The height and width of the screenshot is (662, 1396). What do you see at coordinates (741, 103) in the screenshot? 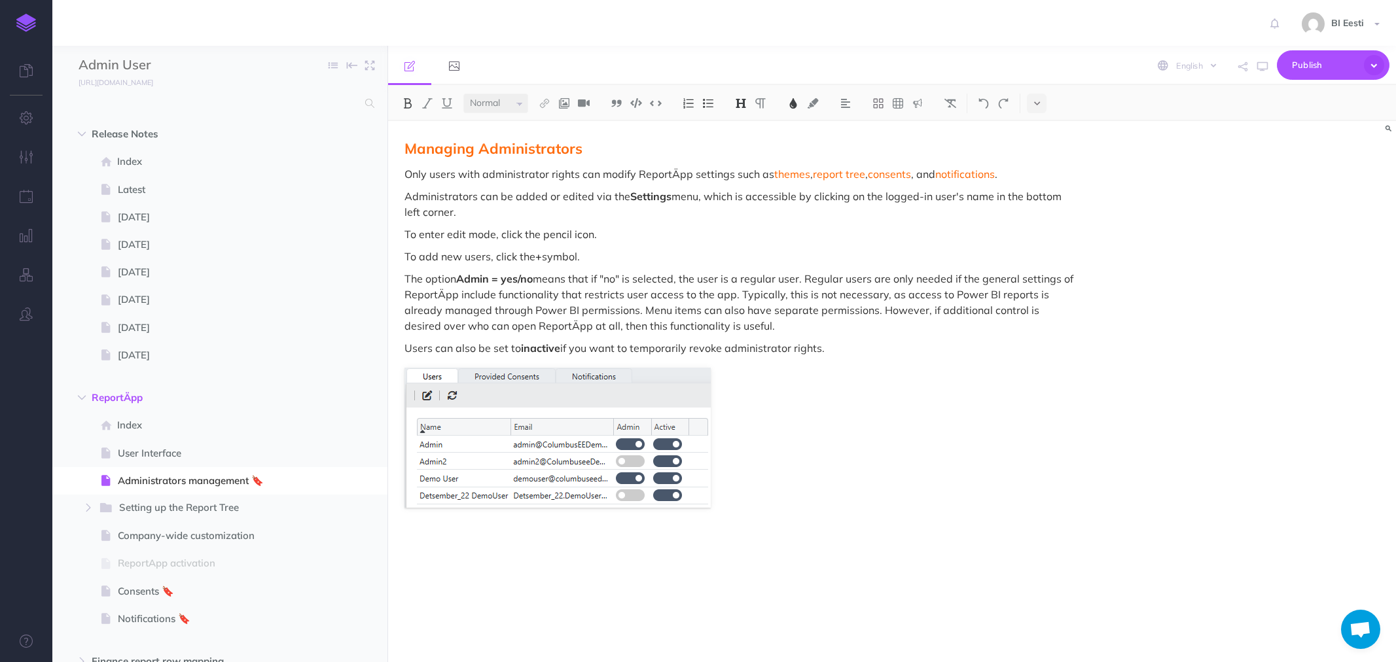
I see `img: Headings dropdown button` at bounding box center [741, 103].